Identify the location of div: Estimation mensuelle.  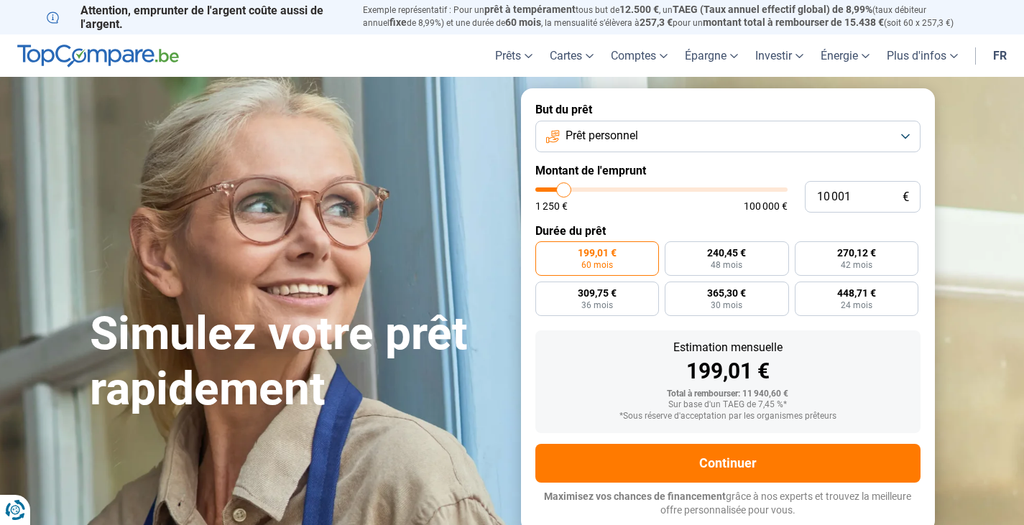
(728, 348).